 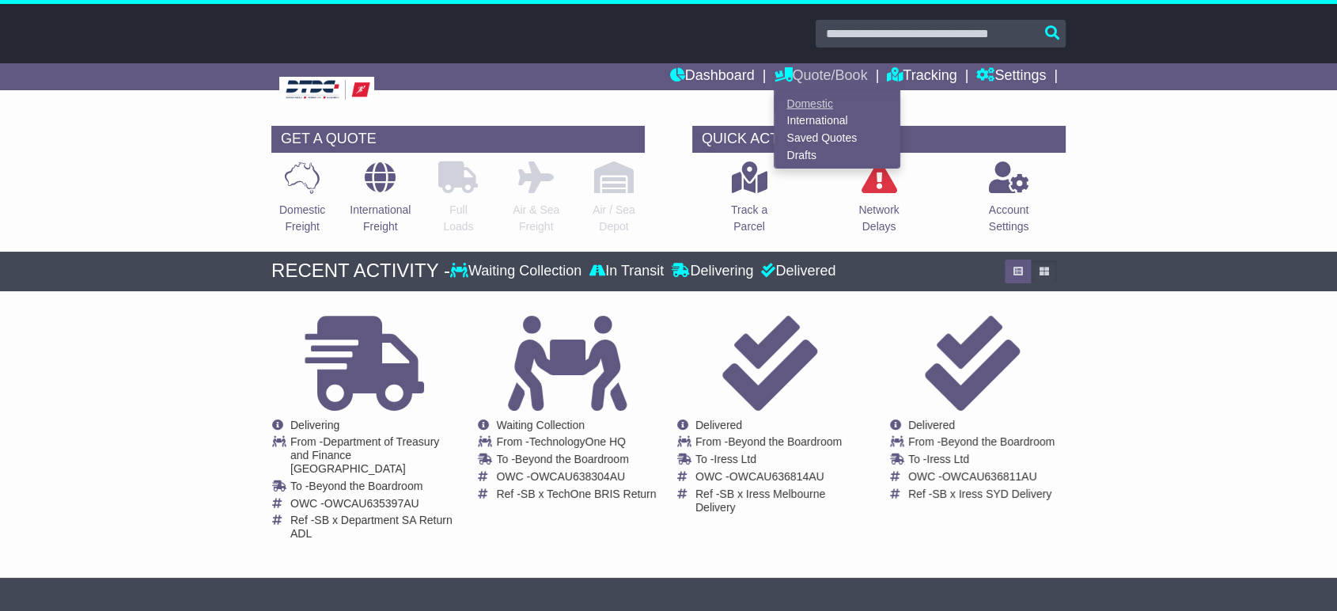 I want to click on span: SB x Department SA Return ADL, so click(x=371, y=526).